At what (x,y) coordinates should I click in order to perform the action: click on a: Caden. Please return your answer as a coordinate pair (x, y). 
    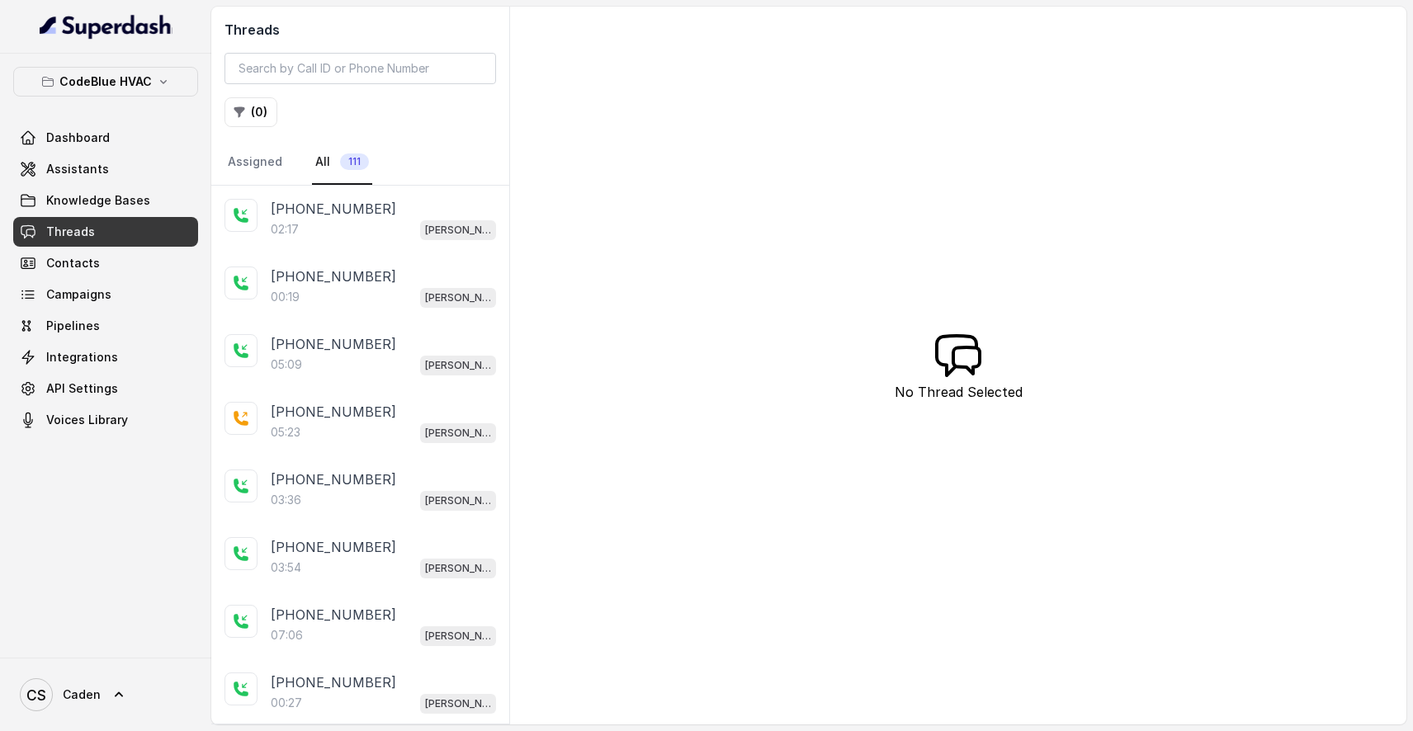
    Looking at the image, I should click on (106, 695).